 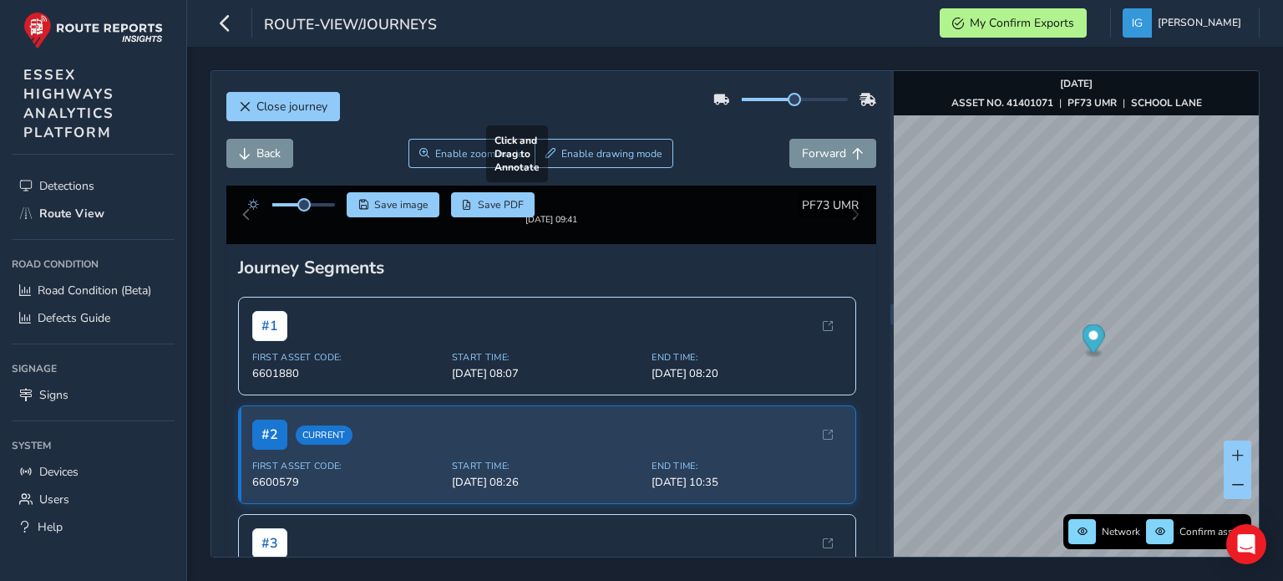 What do you see at coordinates (72, 213) in the screenshot?
I see `span: Route View` at bounding box center [72, 213].